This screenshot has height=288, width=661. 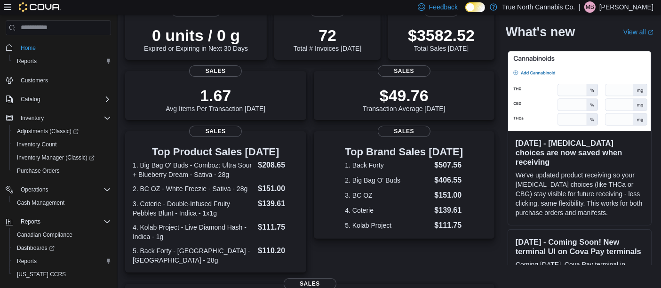 I want to click on a: Inventory Count, so click(x=37, y=144).